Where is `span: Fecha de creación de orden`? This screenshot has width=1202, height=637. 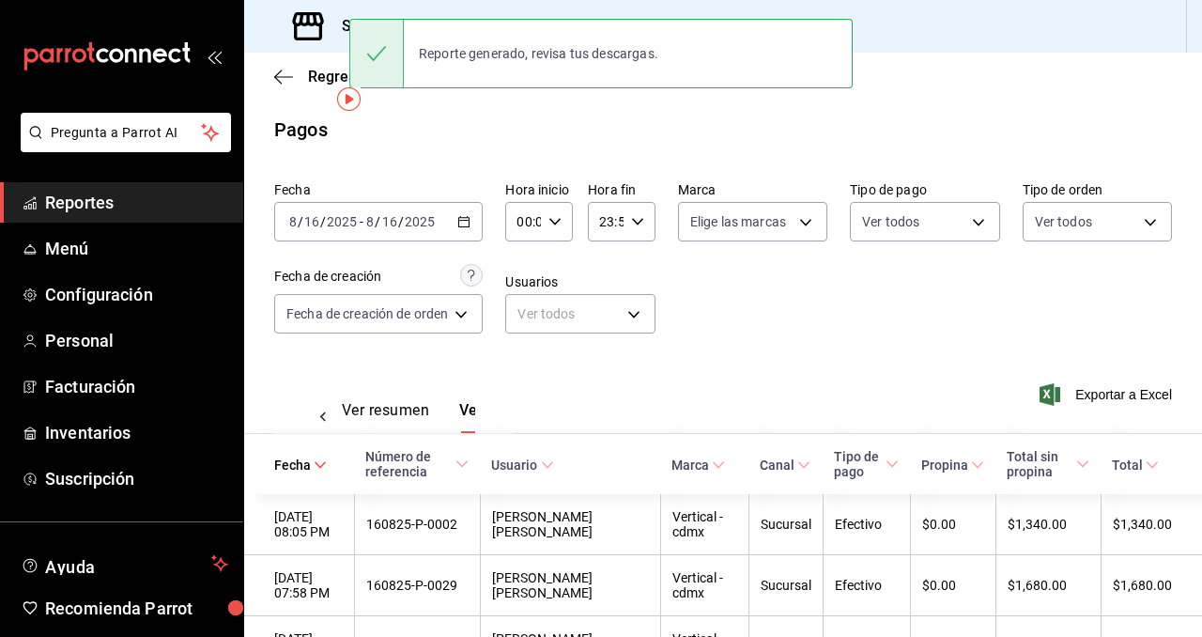
span: Fecha de creación de orden is located at coordinates (367, 314).